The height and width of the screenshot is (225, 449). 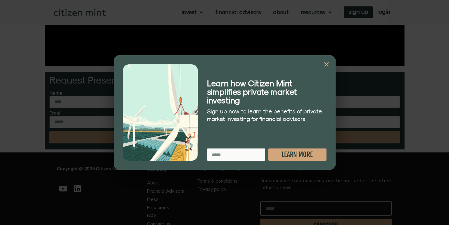 What do you see at coordinates (267, 92) in the screenshot?
I see `h2: Learn how Citizen Mint simplifies private market investing` at bounding box center [267, 92].